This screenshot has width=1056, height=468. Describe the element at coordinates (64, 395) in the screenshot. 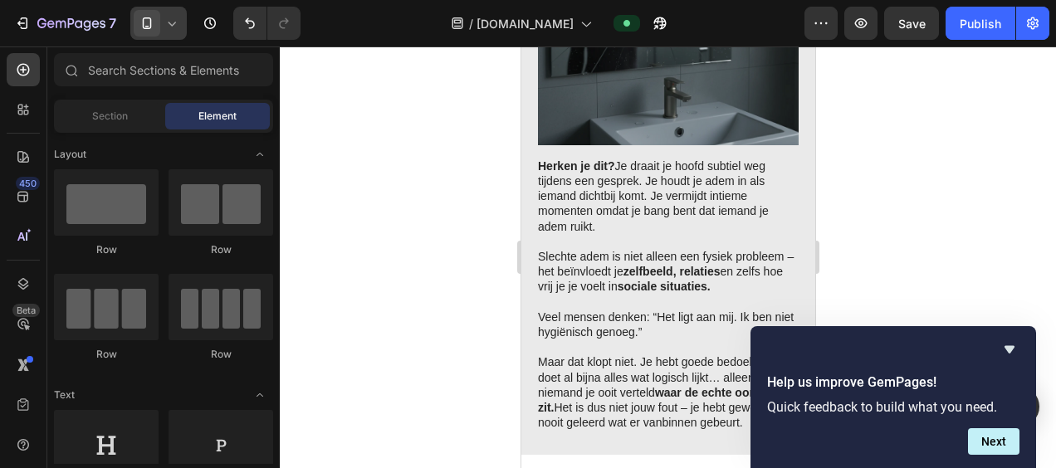

I see `span: Text` at that location.